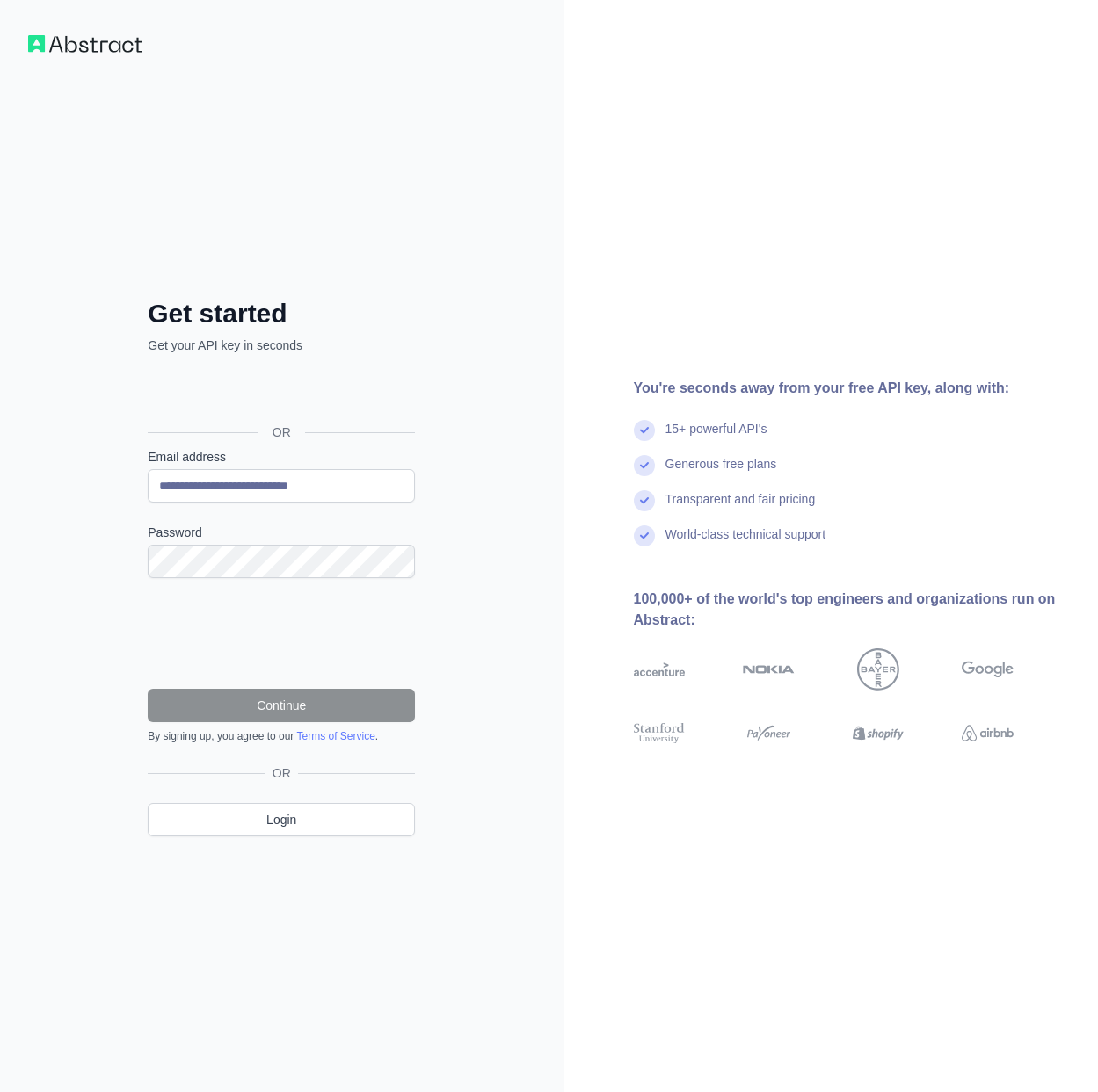  Describe the element at coordinates (716, 438) in the screenshot. I see `div: 15+ powerful API's` at that location.